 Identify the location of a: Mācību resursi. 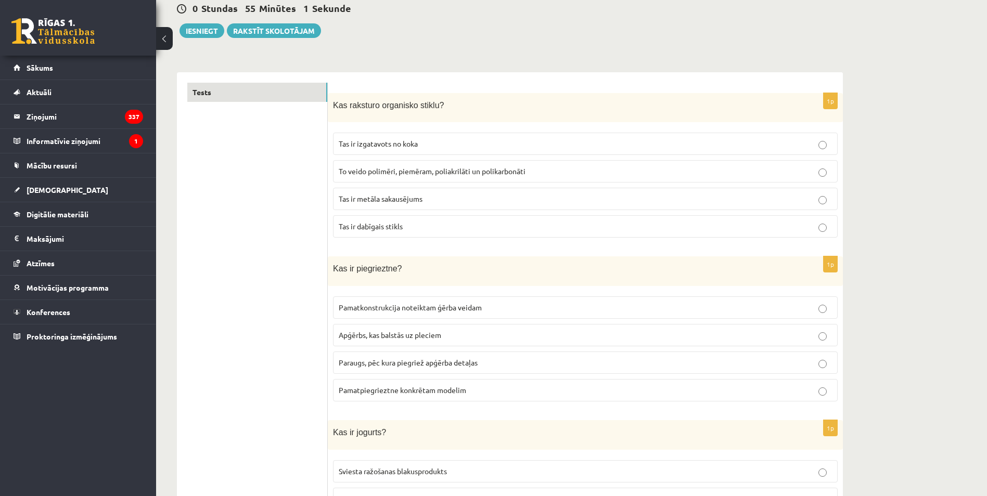
(78, 165).